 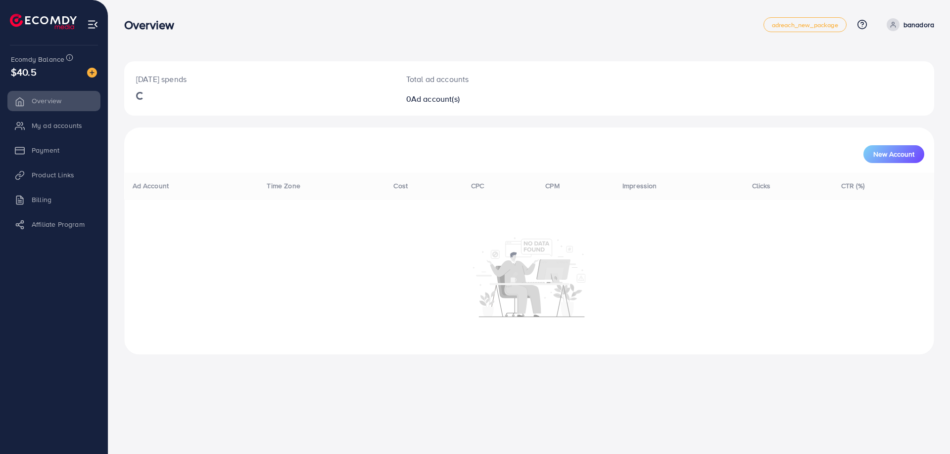 I want to click on a: adreach_new_package, so click(x=805, y=25).